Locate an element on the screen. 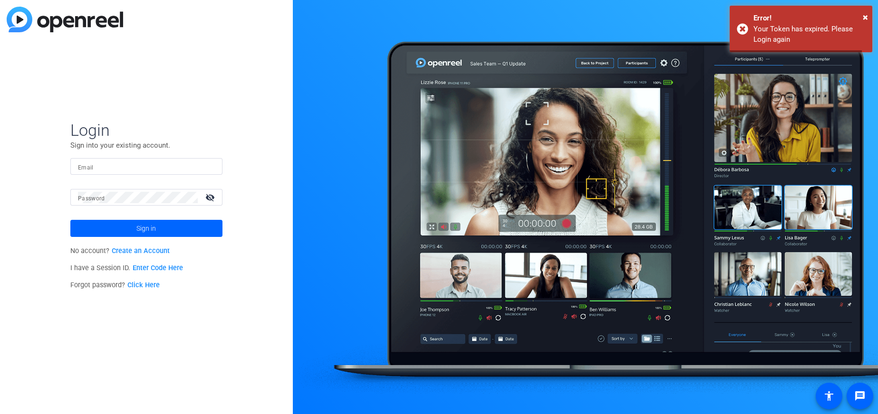  a: Enter Code Here is located at coordinates (158, 268).